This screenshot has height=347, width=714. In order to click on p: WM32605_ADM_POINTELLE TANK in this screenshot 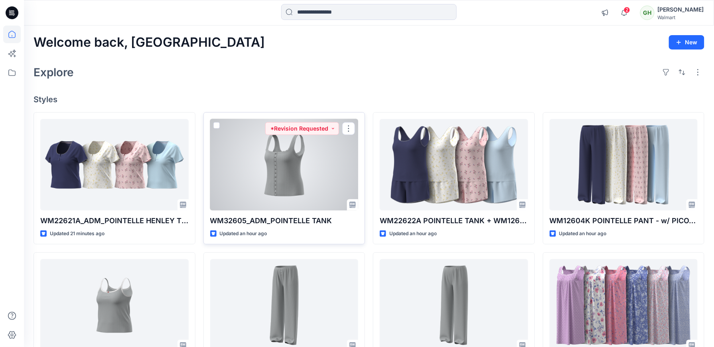, I will do `click(284, 221)`.